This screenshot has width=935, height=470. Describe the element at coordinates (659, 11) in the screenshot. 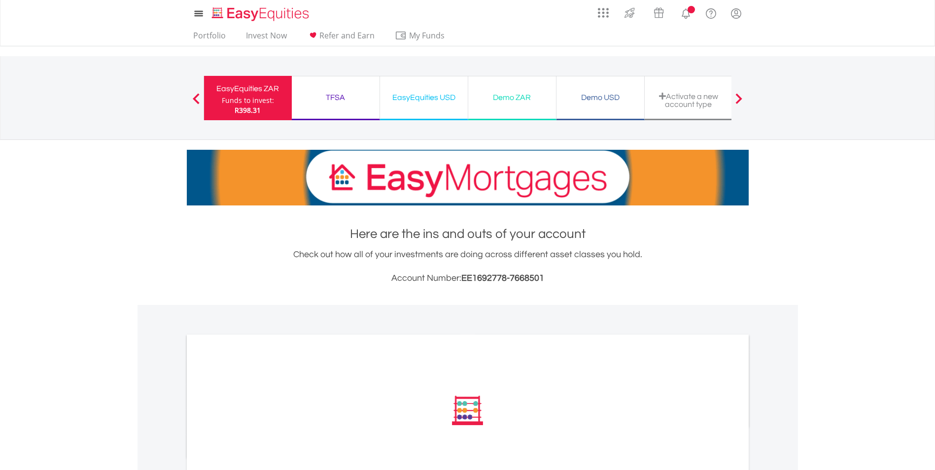

I see `a: Vouchers` at that location.